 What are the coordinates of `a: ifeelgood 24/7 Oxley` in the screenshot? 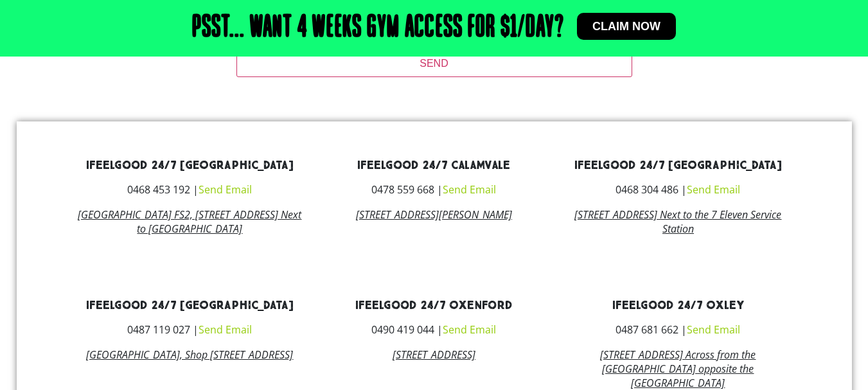 It's located at (678, 305).